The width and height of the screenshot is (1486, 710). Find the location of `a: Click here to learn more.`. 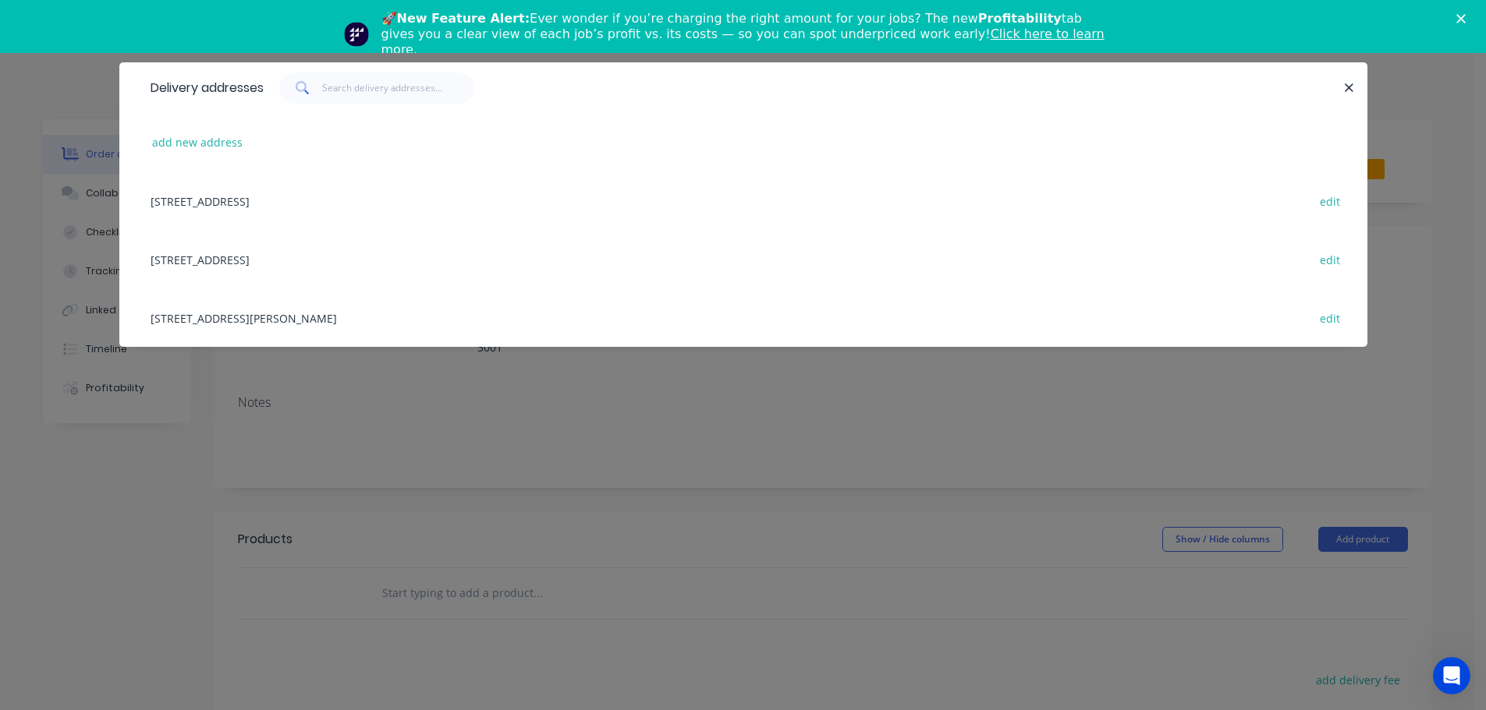

a: Click here to learn more. is located at coordinates (742, 41).